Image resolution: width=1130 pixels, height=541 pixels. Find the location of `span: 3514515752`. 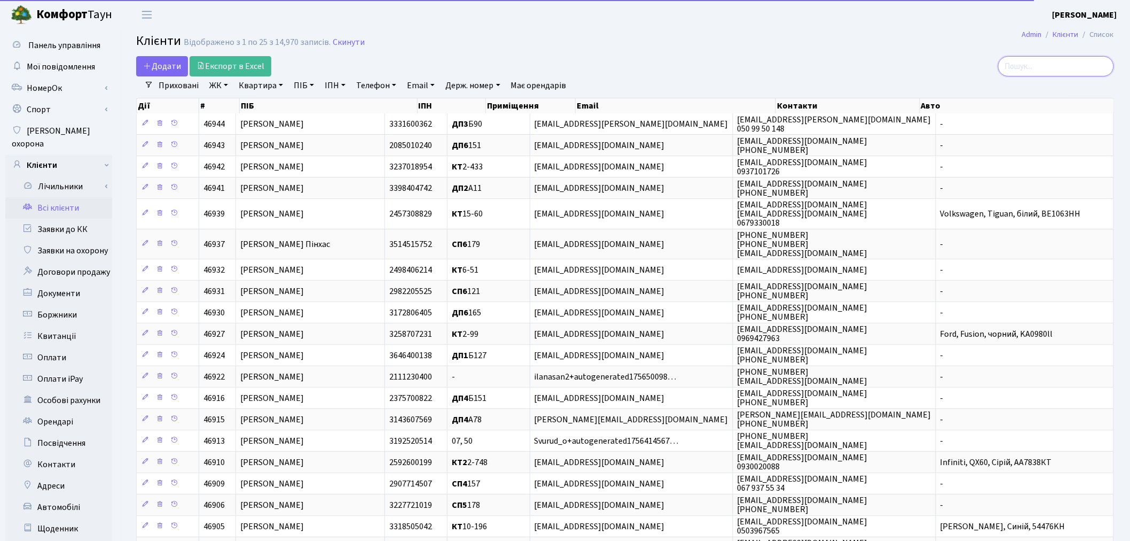

span: 3514515752 is located at coordinates (411, 244).